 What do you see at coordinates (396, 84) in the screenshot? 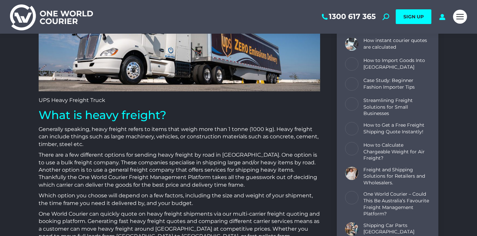
I see `a: Case Study: Beginner Fashion Importer Tips` at bounding box center [396, 84].